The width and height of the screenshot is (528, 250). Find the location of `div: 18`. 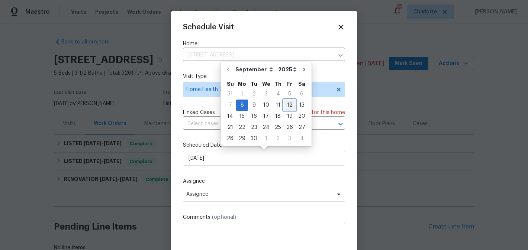

div: 18 is located at coordinates (278, 116).